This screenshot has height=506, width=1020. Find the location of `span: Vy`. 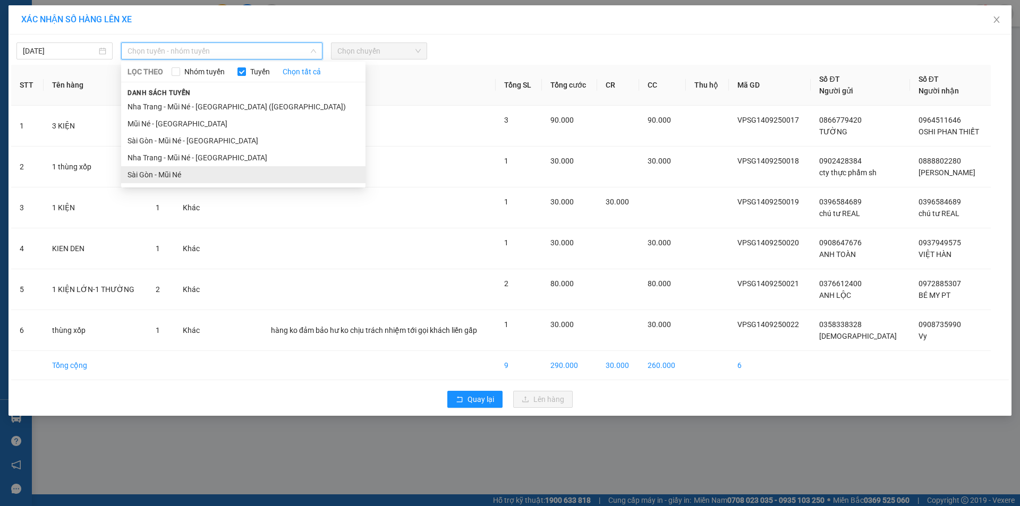

span: Vy is located at coordinates (923, 336).